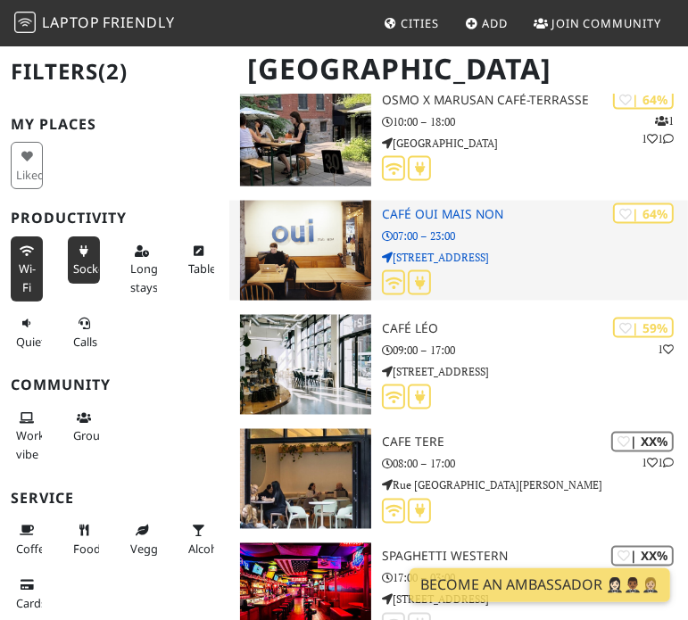 This screenshot has height=620, width=688. What do you see at coordinates (30, 342) in the screenshot?
I see `span: Quiet` at bounding box center [30, 342].